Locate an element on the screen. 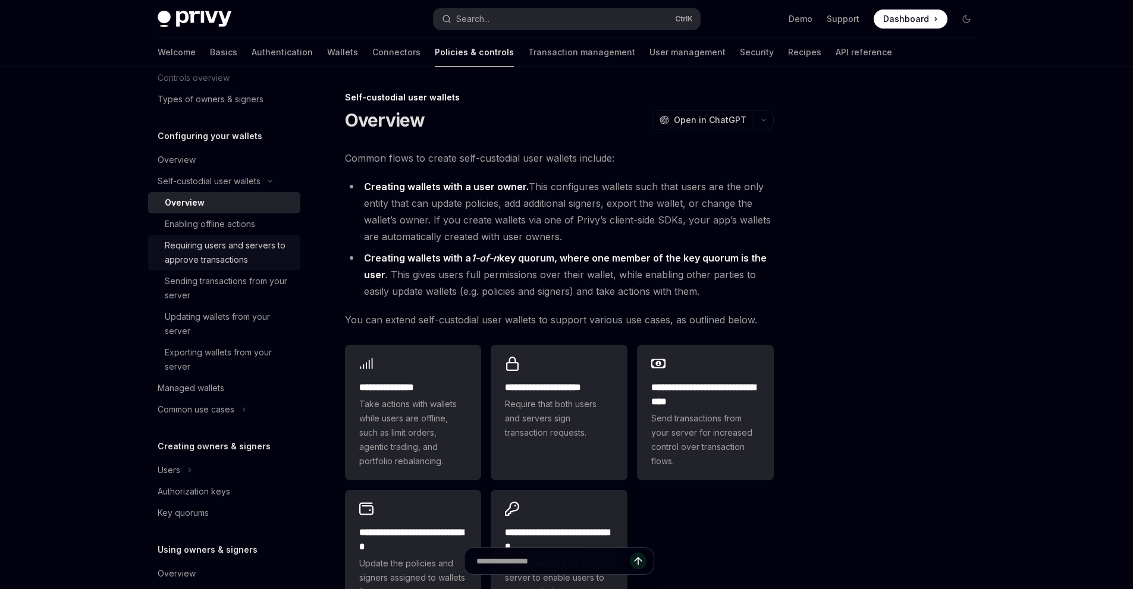  div: Exporting wallets from your server is located at coordinates (229, 360).